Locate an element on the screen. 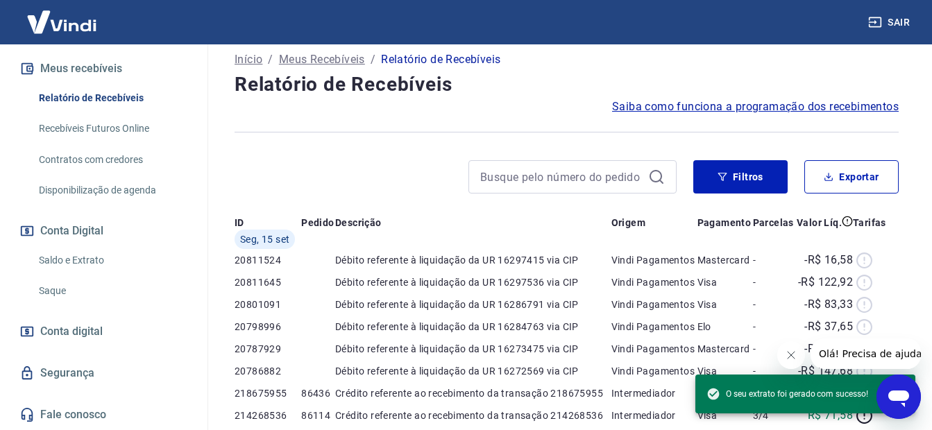 This screenshot has width=932, height=430. p: Valor Líq. is located at coordinates (819, 223).